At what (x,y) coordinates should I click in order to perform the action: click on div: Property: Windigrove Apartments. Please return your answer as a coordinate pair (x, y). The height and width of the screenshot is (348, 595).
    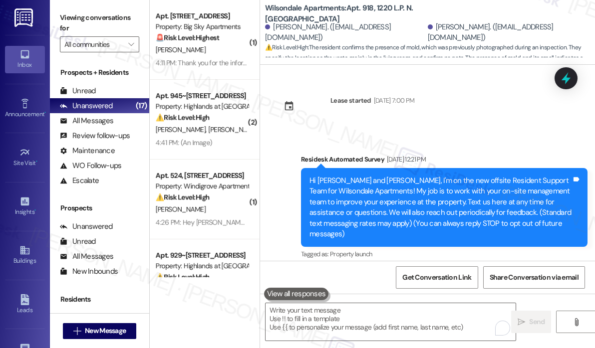
    Looking at the image, I should click on (202, 186).